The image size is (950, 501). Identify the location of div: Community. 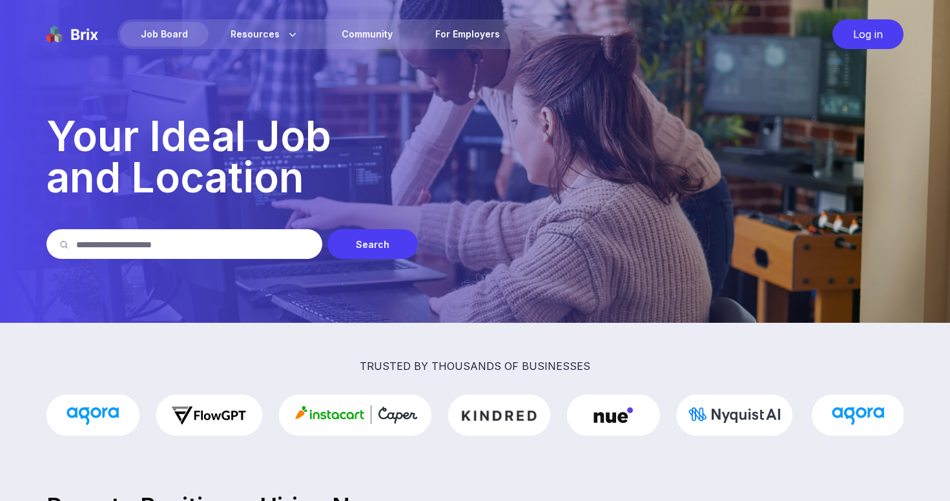
(367, 34).